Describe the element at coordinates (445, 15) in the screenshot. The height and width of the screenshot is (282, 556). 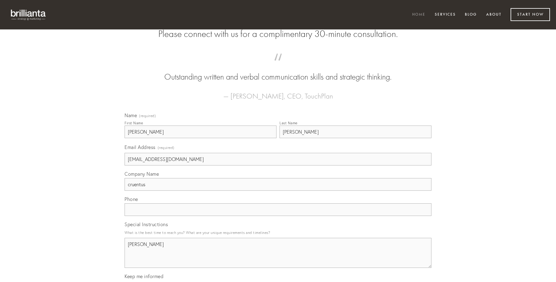
I see `a: Services` at that location.